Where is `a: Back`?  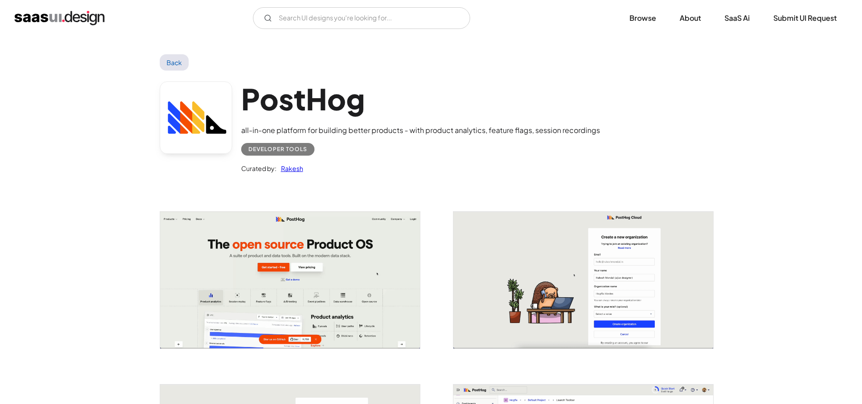
a: Back is located at coordinates (174, 62).